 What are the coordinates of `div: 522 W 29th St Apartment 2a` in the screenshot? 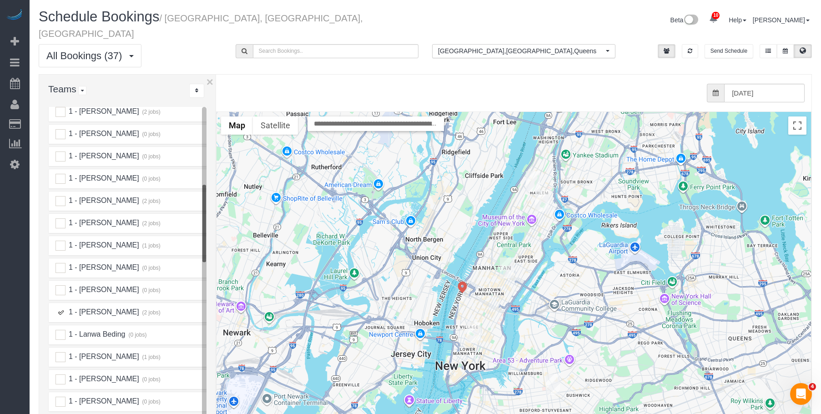 It's located at (472, 297).